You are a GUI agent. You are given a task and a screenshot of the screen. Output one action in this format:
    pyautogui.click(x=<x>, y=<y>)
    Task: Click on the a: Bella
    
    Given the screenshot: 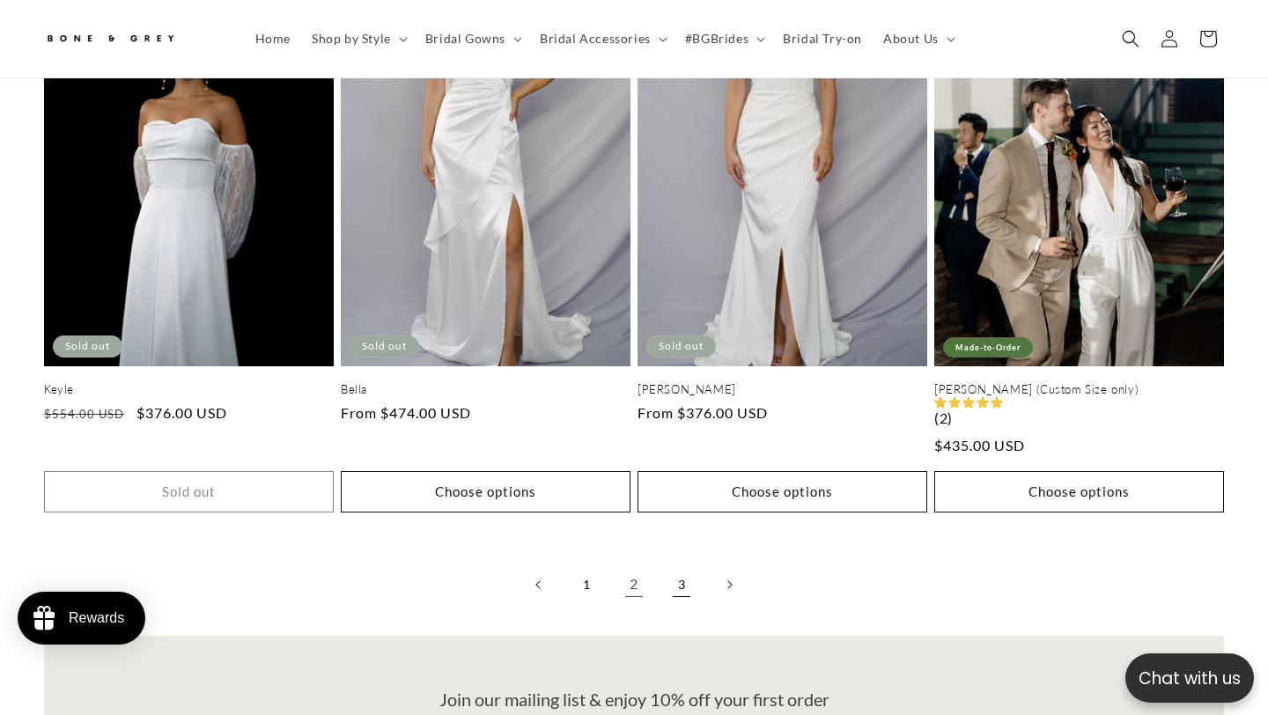 What is the action you would take?
    pyautogui.click(x=485, y=389)
    